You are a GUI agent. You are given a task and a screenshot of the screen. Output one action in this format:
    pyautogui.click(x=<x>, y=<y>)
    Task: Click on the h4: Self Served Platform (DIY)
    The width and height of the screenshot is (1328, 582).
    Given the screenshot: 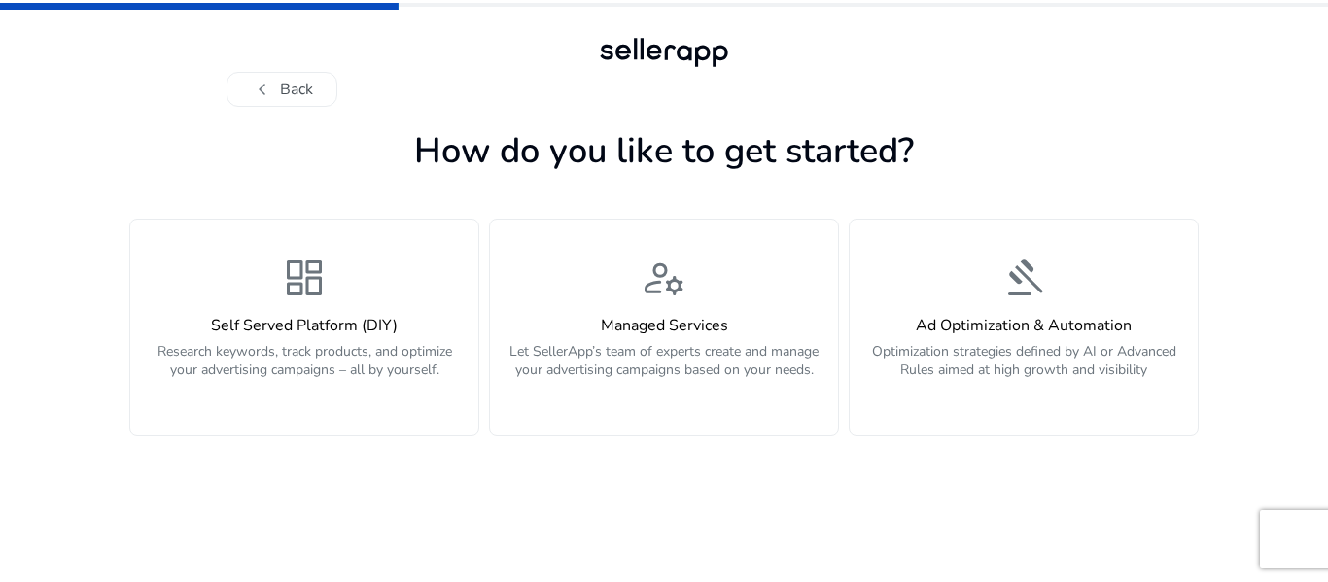 What is the action you would take?
    pyautogui.click(x=304, y=326)
    